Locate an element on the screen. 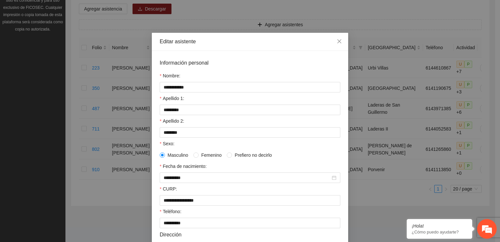  label: Apellido 2: is located at coordinates (172, 121).